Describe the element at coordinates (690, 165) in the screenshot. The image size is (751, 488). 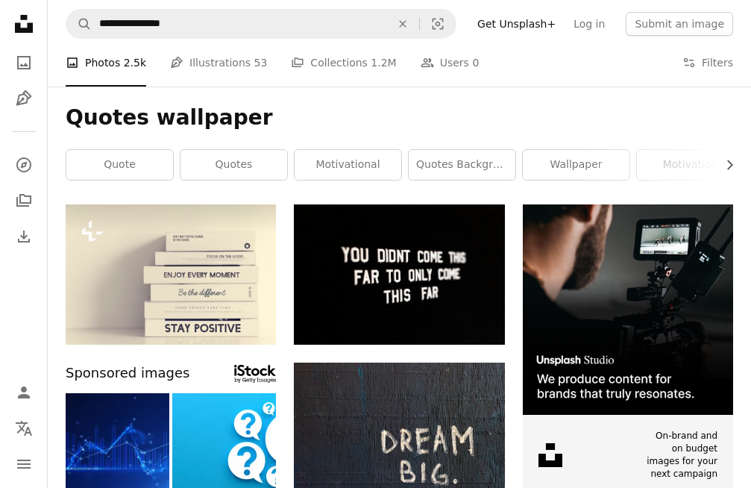
I see `a: motivation` at that location.